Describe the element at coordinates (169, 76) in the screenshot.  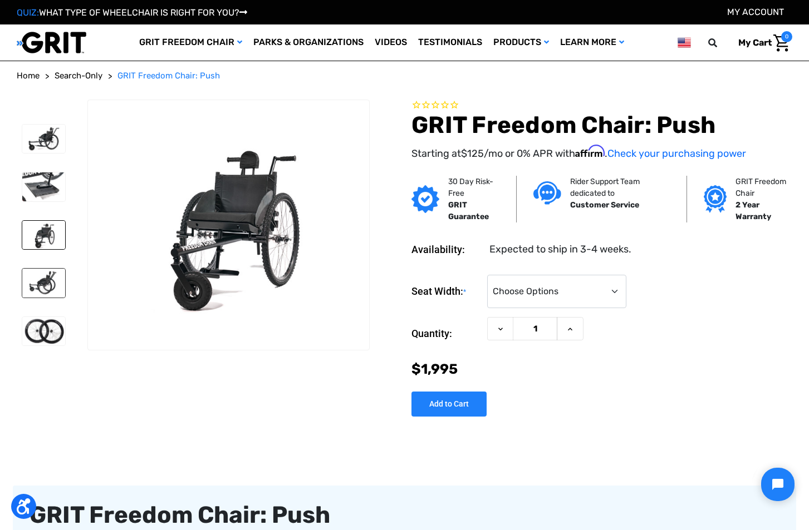
I see `a: GRIT Freedom Chair: Push` at that location.